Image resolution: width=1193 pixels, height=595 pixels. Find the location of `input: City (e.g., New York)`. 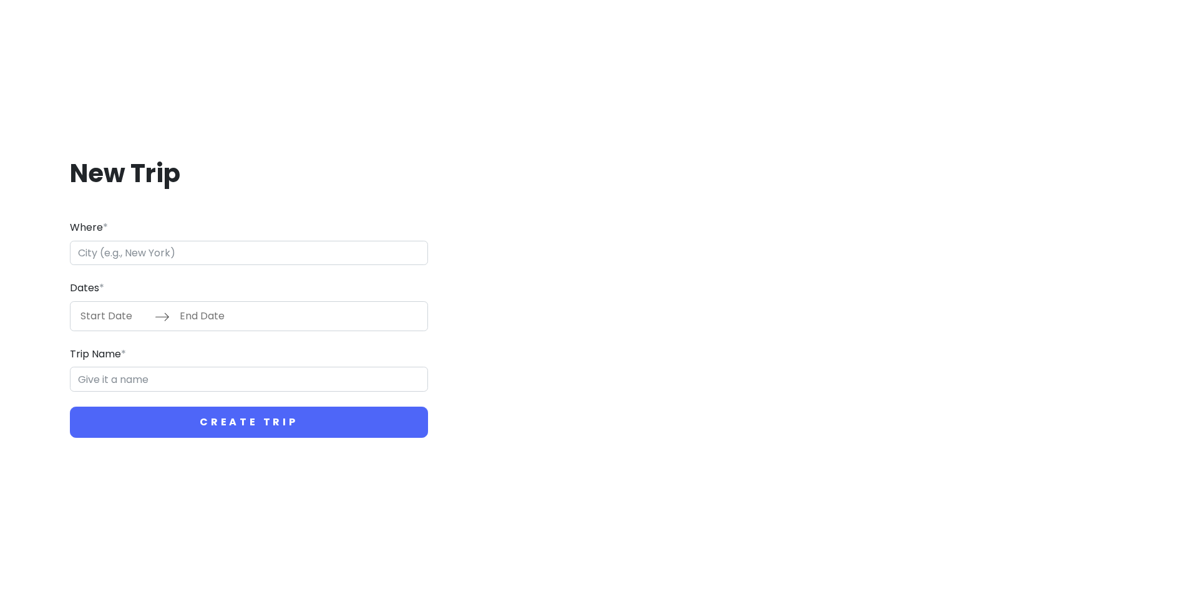

input: City (e.g., New York) is located at coordinates (249, 253).